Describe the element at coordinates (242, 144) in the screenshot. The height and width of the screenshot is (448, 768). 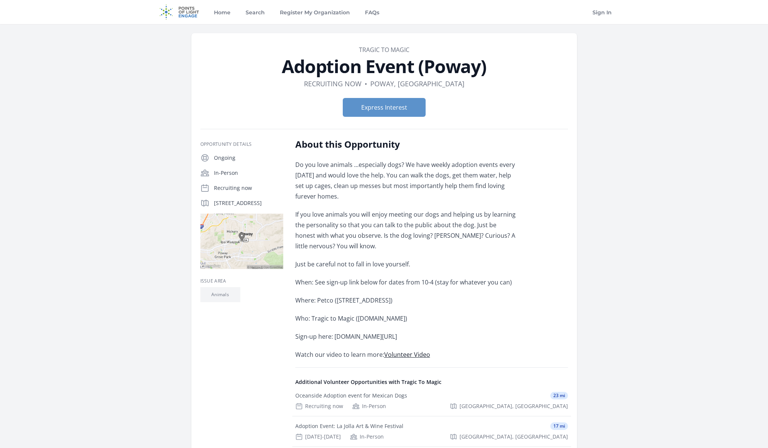
I see `h3: Opportunity Details` at that location.